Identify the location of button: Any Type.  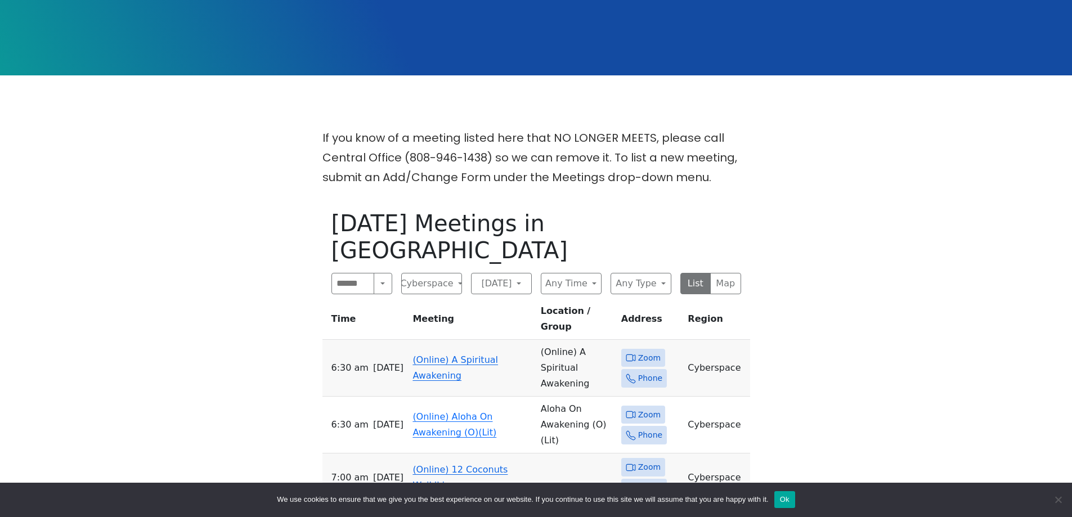
(641, 284).